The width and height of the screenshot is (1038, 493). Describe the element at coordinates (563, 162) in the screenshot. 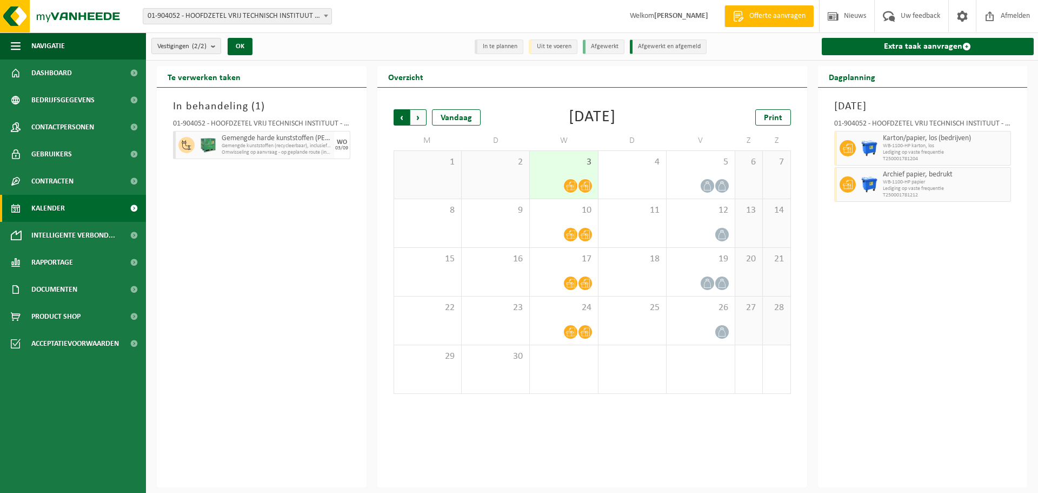

I see `span: 3` at that location.